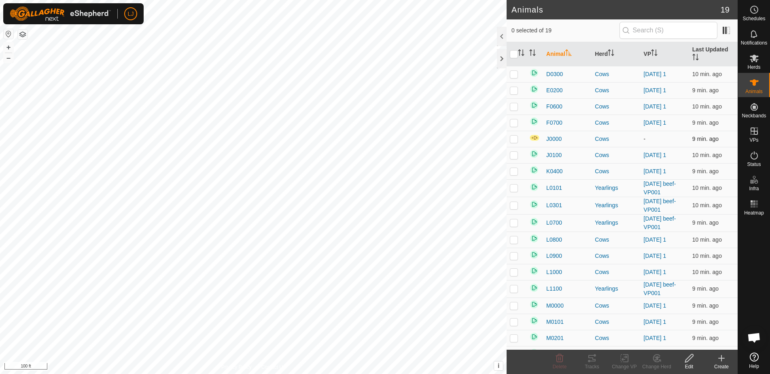 The height and width of the screenshot is (374, 770). What do you see at coordinates (754, 189) in the screenshot?
I see `span: Infra` at bounding box center [754, 189].